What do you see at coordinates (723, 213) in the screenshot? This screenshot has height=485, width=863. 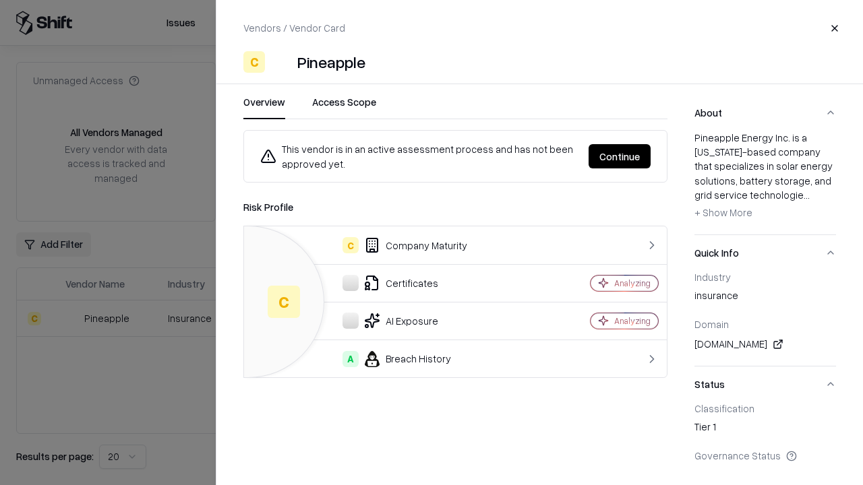 I see `button: + Show More` at bounding box center [723, 213].